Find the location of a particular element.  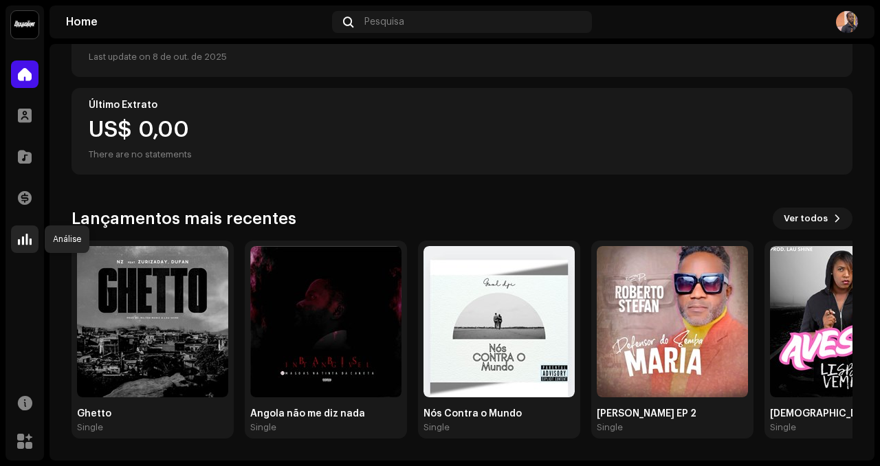

img: 6676063d-8ab0-466c-8ad5-eb53f1825010 is located at coordinates (153, 322).